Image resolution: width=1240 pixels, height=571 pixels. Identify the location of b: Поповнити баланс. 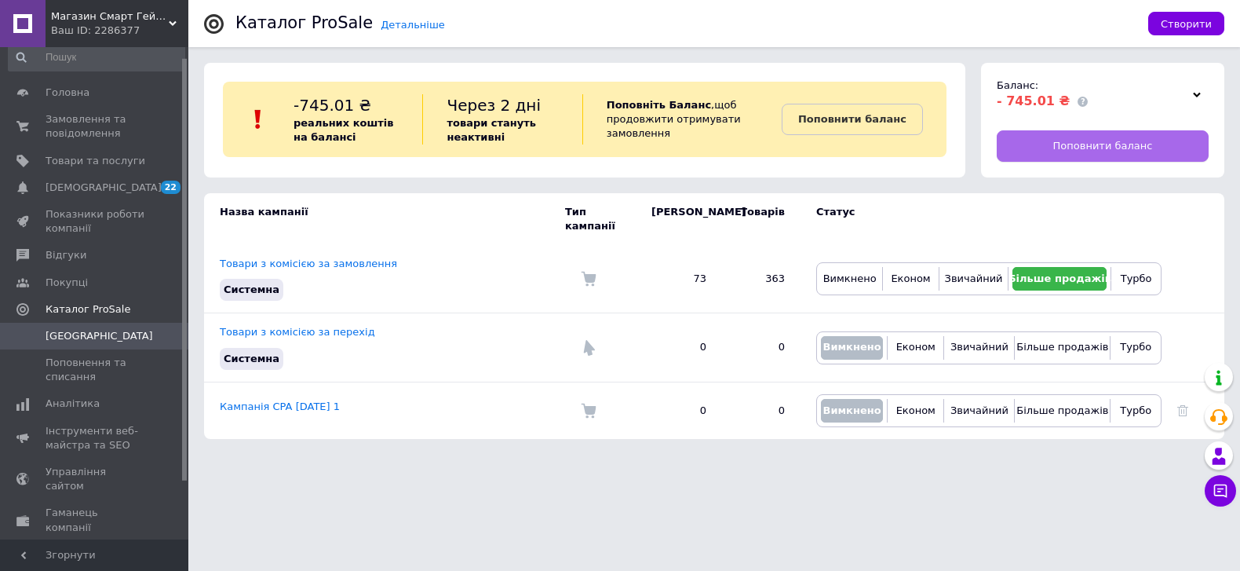
(853, 119).